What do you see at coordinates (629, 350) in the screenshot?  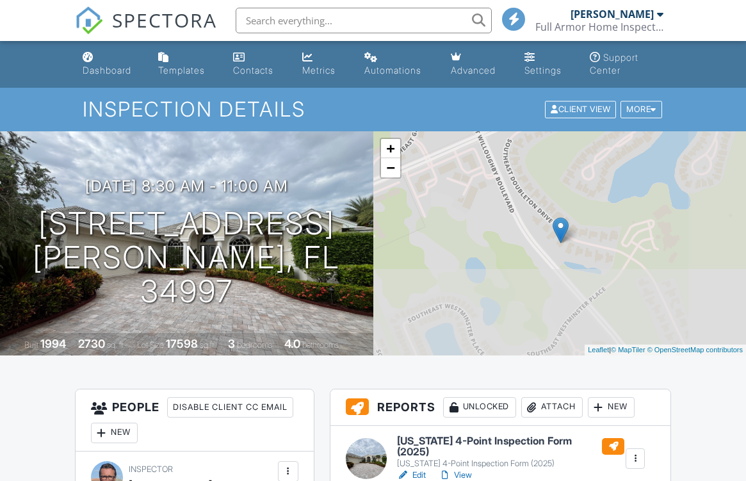 I see `a: © MapTiler` at bounding box center [629, 350].